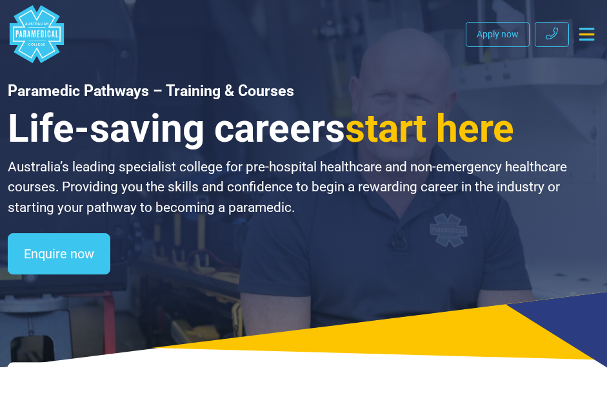 The image size is (607, 402). Describe the element at coordinates (497, 34) in the screenshot. I see `a: Apply now` at that location.